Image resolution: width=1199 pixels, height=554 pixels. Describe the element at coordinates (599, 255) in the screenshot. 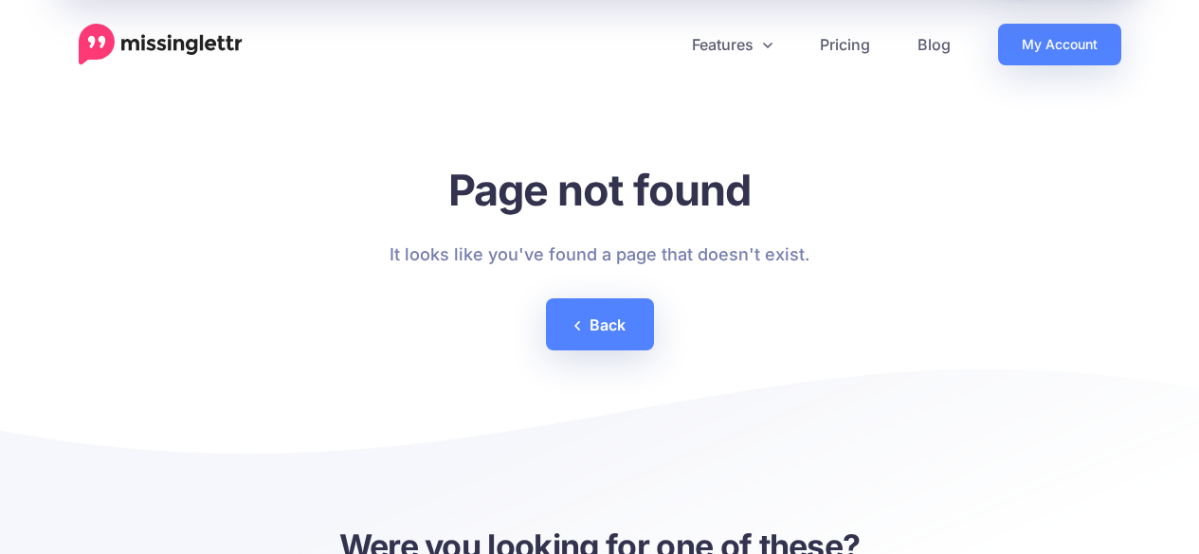

I see `p: It looks like you've found a page that doesn't exist.` at that location.